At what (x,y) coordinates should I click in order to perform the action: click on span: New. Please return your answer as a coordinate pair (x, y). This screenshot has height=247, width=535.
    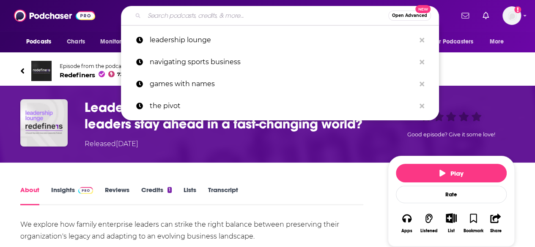
    Looking at the image, I should click on (423, 9).